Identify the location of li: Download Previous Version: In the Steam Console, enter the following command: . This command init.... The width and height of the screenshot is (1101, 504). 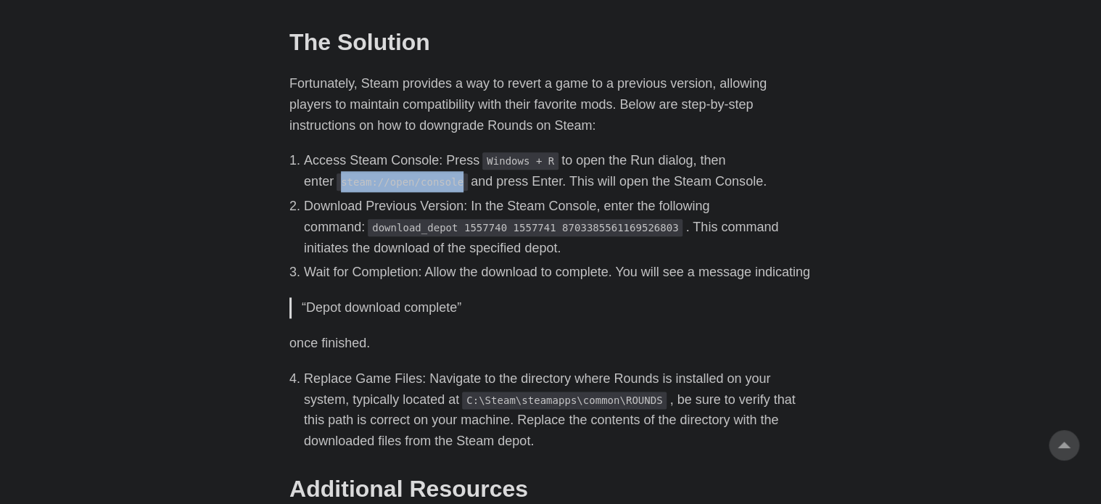
(558, 227).